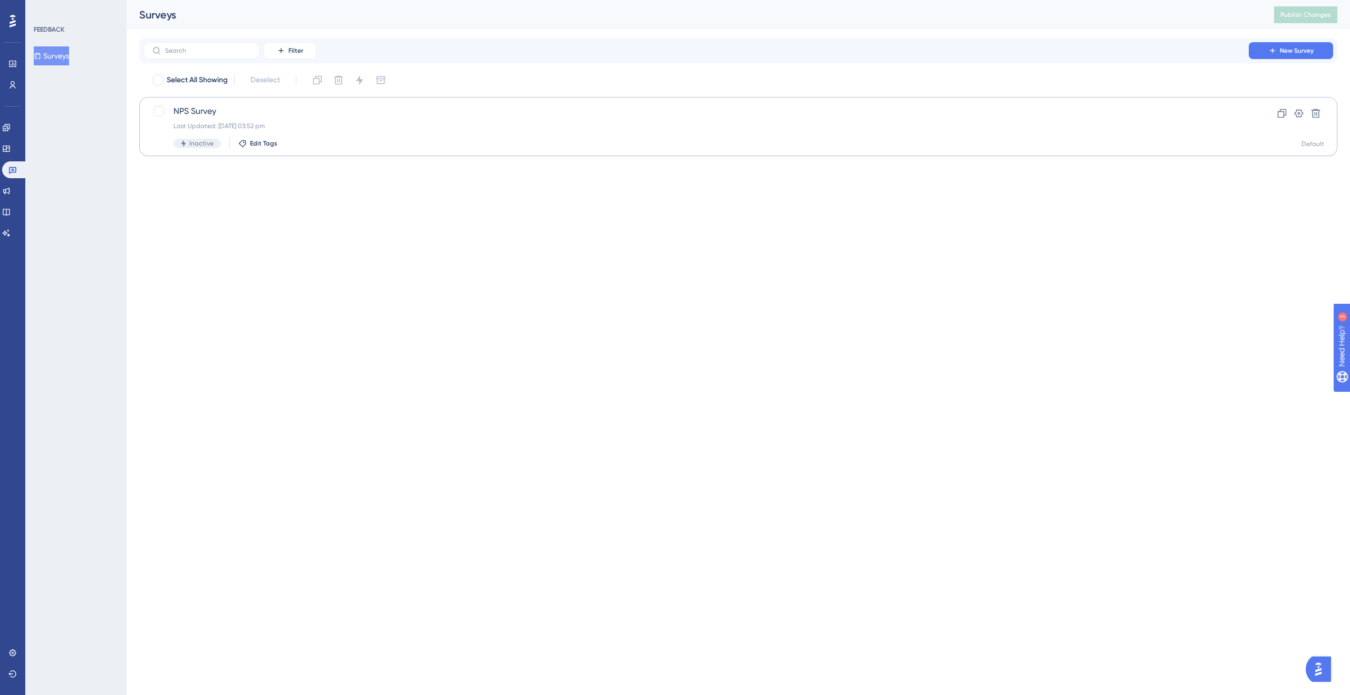 Image resolution: width=1350 pixels, height=695 pixels. What do you see at coordinates (1296, 51) in the screenshot?
I see `span: New Survey` at bounding box center [1296, 51].